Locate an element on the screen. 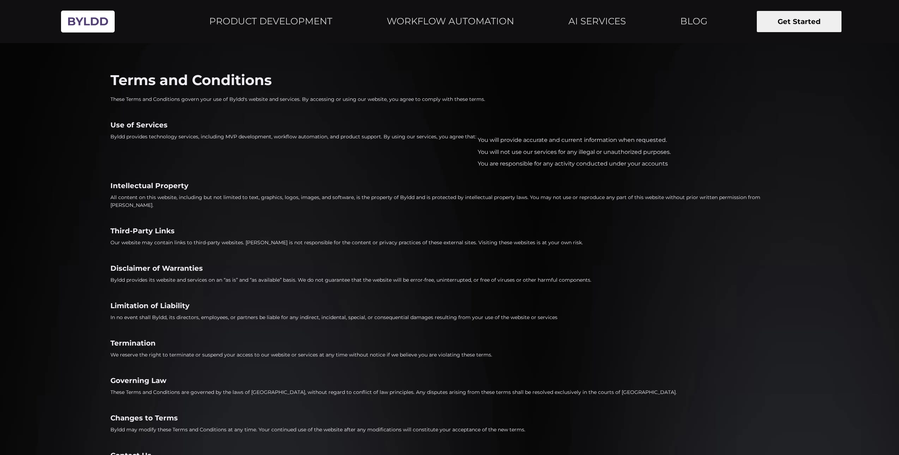 The height and width of the screenshot is (455, 899). p: We reserve the right to terminate or suspend your access to our website or services at any time w... is located at coordinates (301, 355).